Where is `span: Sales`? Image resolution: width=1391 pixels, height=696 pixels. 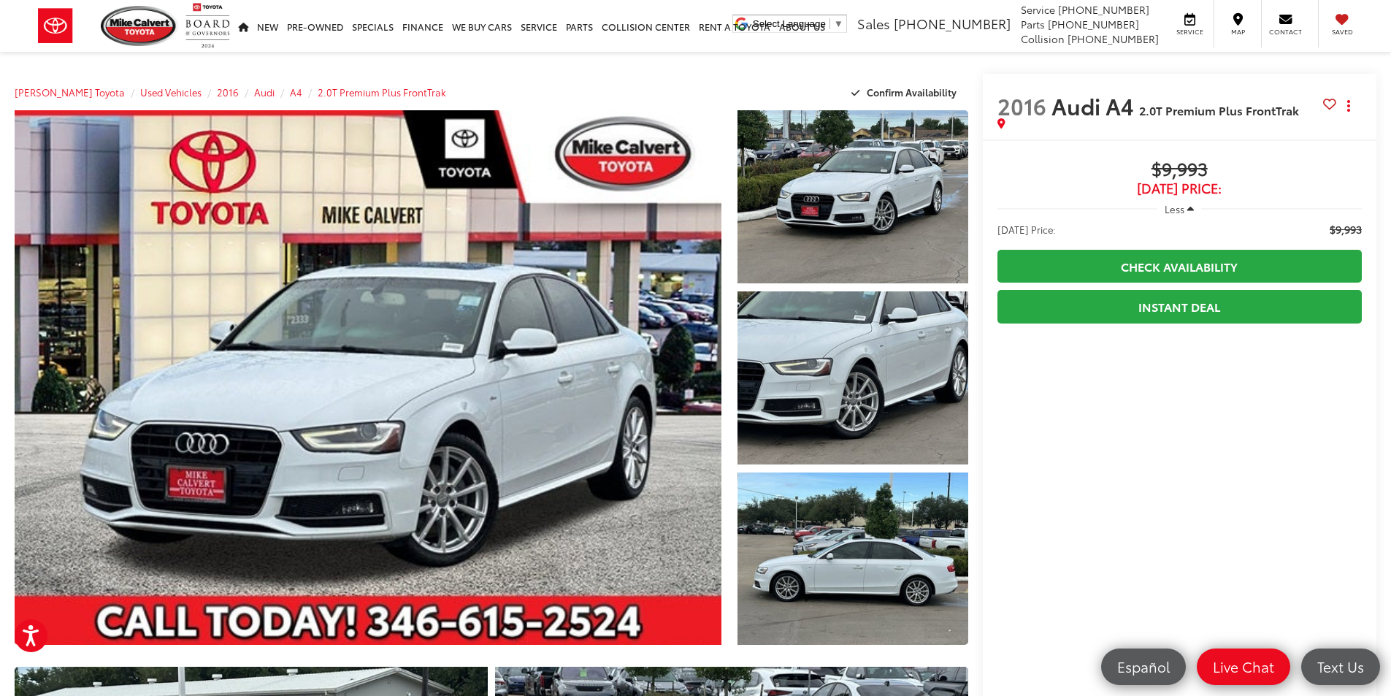 span: Sales is located at coordinates (873, 23).